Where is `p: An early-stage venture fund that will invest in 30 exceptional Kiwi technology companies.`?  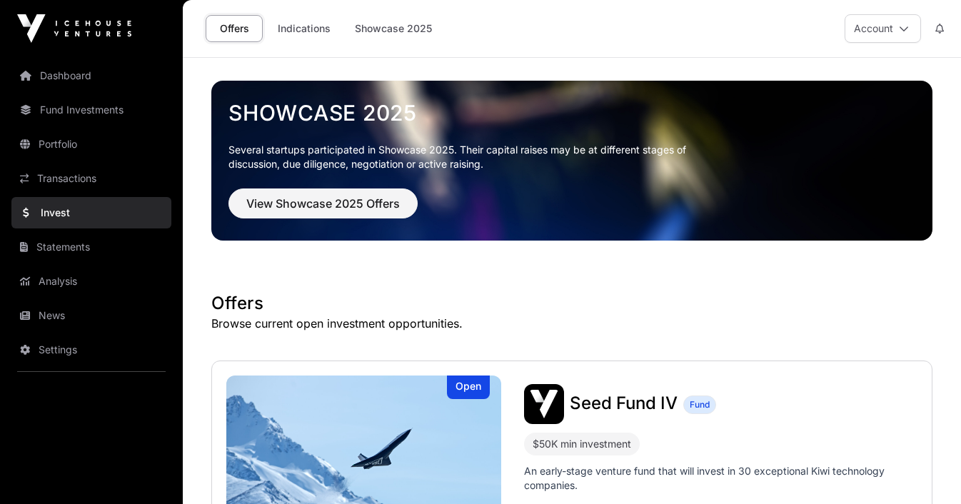 p: An early-stage venture fund that will invest in 30 exceptional Kiwi technology companies. is located at coordinates (720, 478).